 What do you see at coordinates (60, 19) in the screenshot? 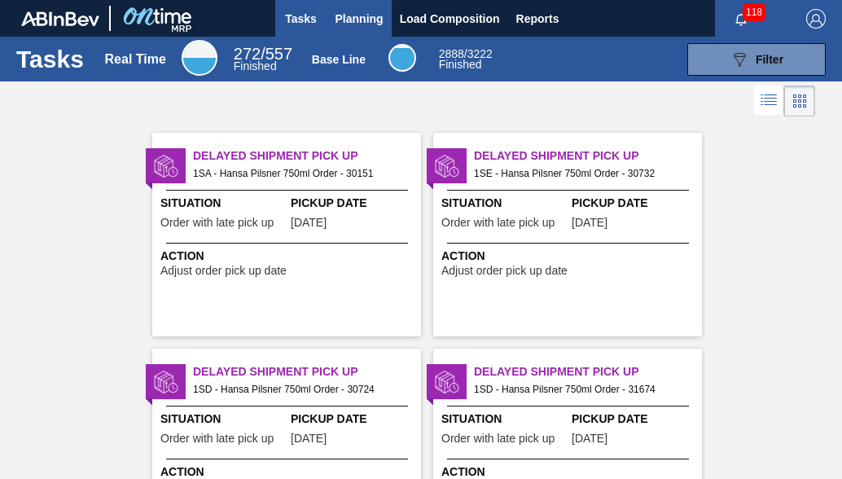
I see `img: TNhmsLtSVTkK8tSr43FrP2fwEKptu5GPRR3wAAAABJRU5ErkJggg==` at bounding box center [60, 19].